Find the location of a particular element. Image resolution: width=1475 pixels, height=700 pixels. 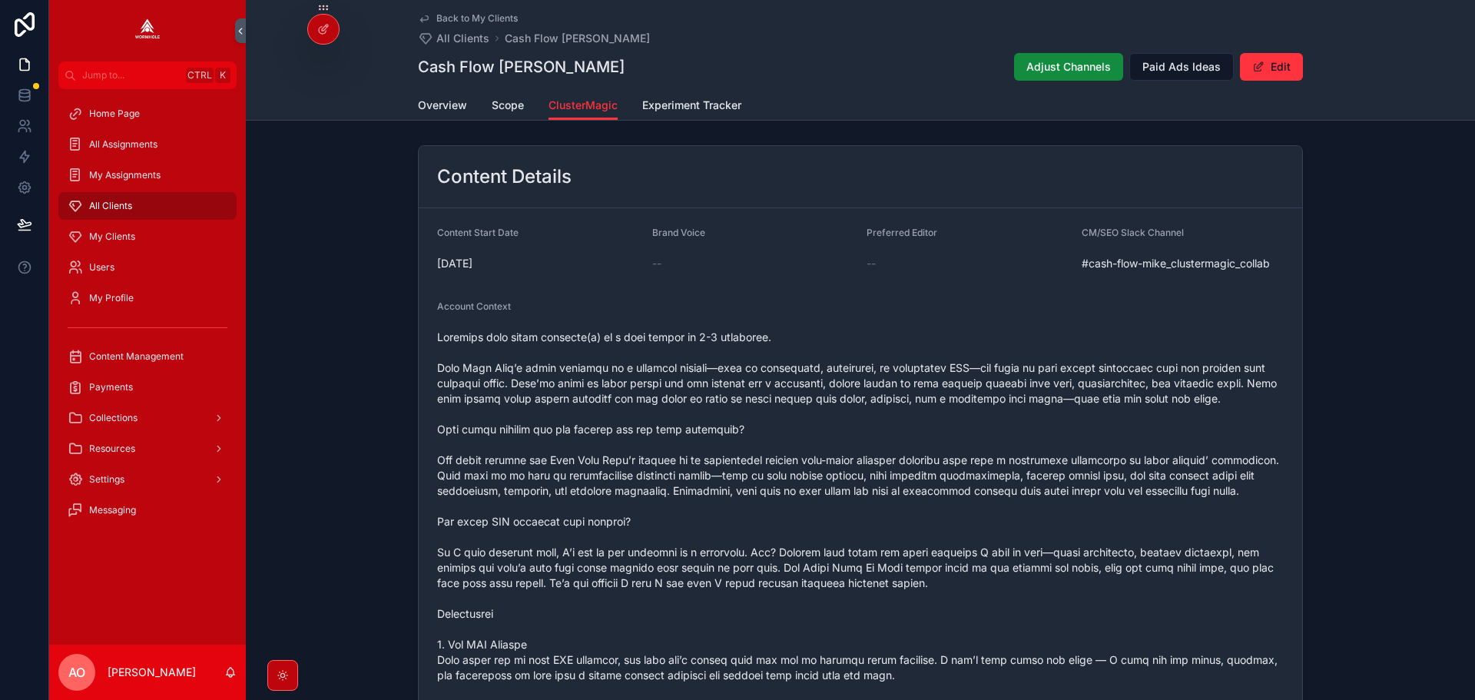

span: Paid Ads Ideas is located at coordinates (1182, 67).